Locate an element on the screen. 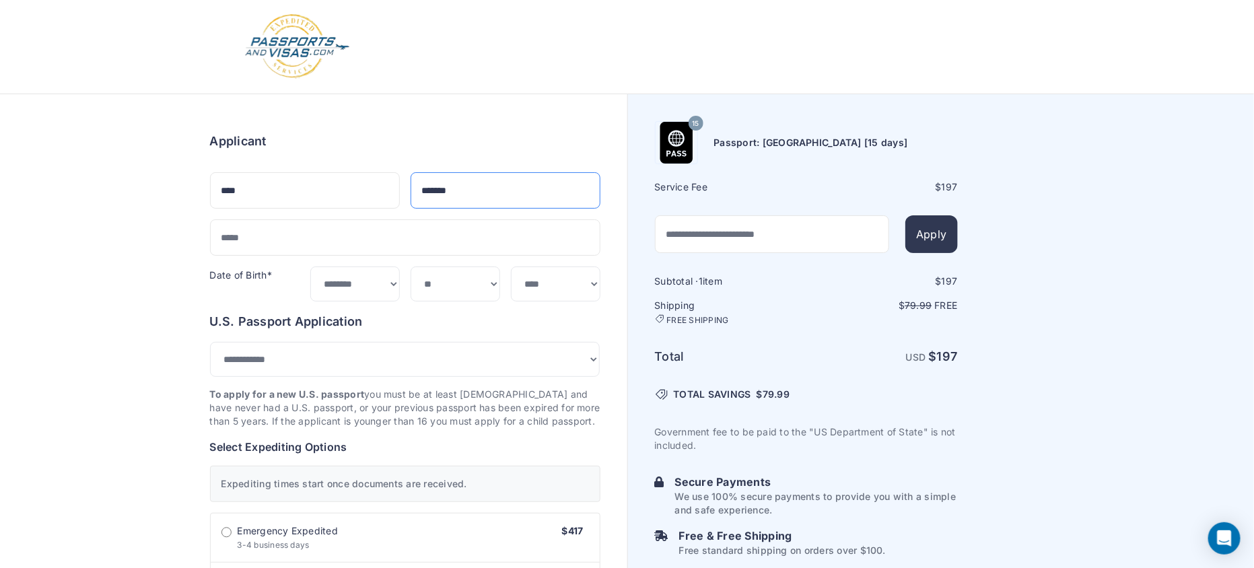  button: Apply is located at coordinates (931, 234).